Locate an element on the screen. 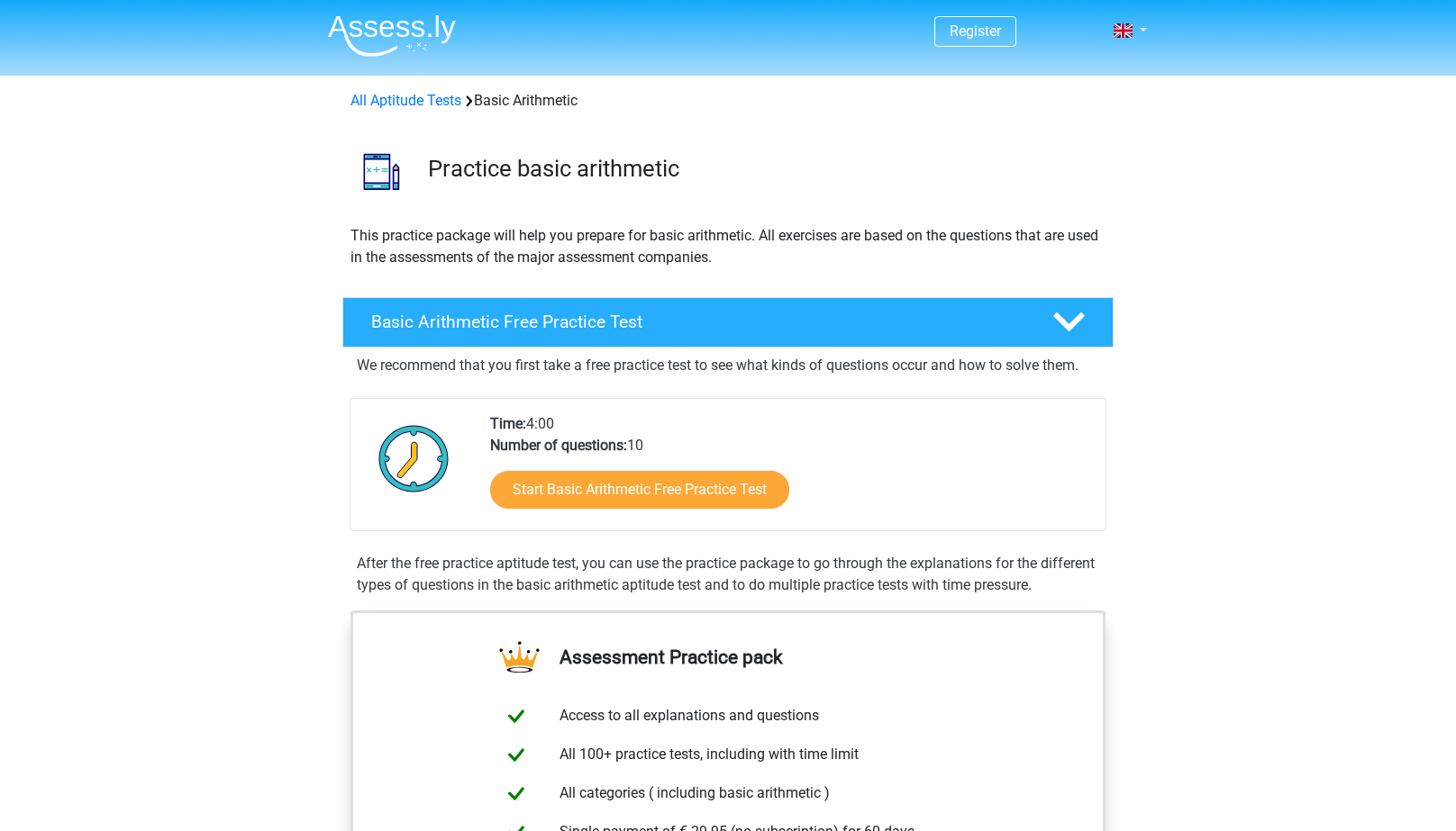  div: After the free practice aptitude test, you can use the practice package to go through the explana... is located at coordinates (728, 574).